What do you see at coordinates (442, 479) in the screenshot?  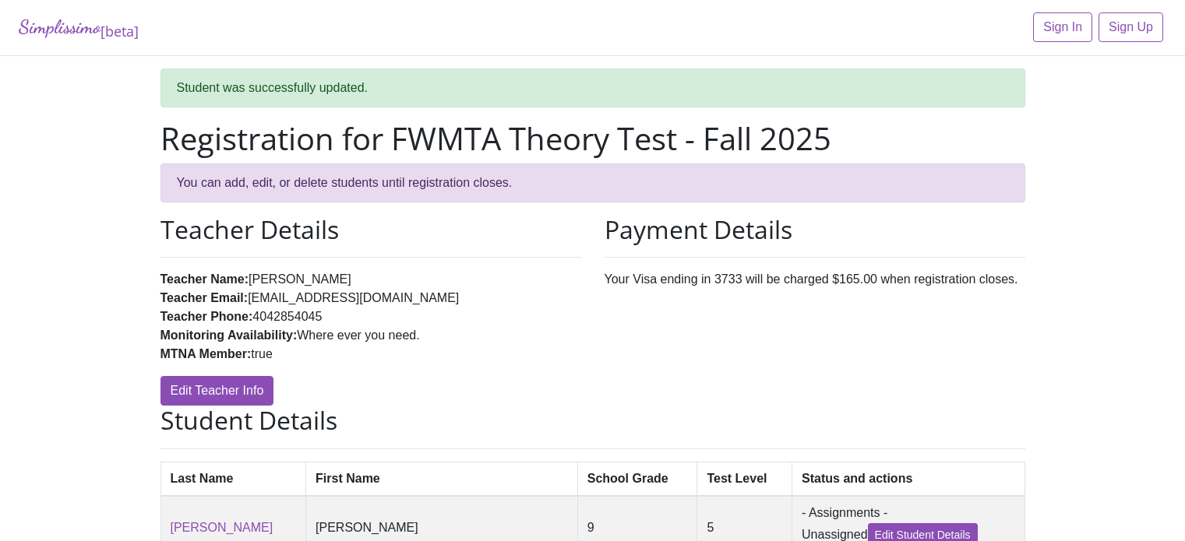 I see `th: First Name` at bounding box center [442, 479].